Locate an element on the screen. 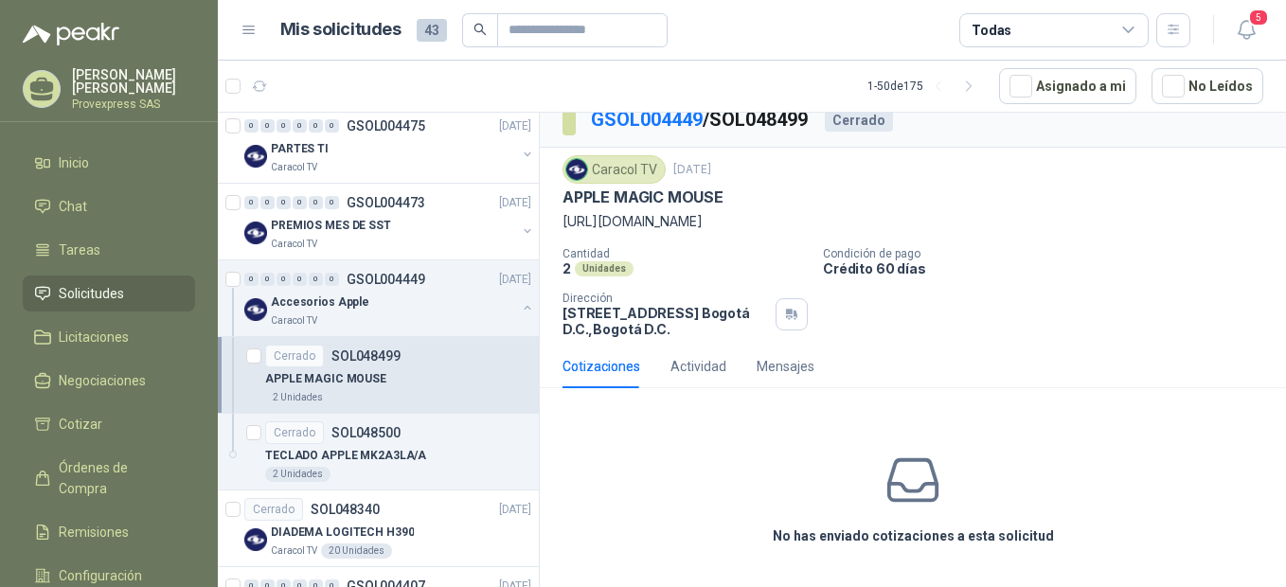 Image resolution: width=1286 pixels, height=587 pixels. a: Tareas is located at coordinates (109, 250).